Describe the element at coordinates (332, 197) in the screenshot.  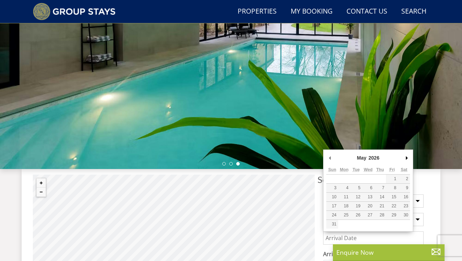
I see `button: 10` at that location.